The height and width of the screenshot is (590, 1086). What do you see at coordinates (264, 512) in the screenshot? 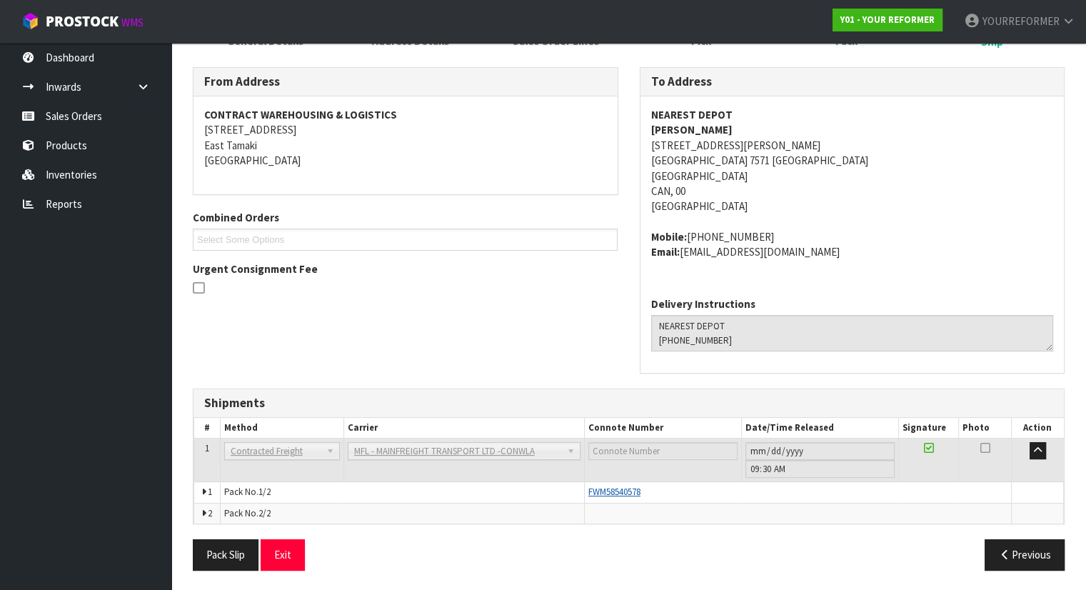
I see `span: 2/2` at bounding box center [264, 512].